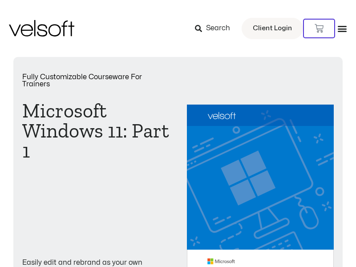  What do you see at coordinates (218, 28) in the screenshot?
I see `span: Search` at bounding box center [218, 28].